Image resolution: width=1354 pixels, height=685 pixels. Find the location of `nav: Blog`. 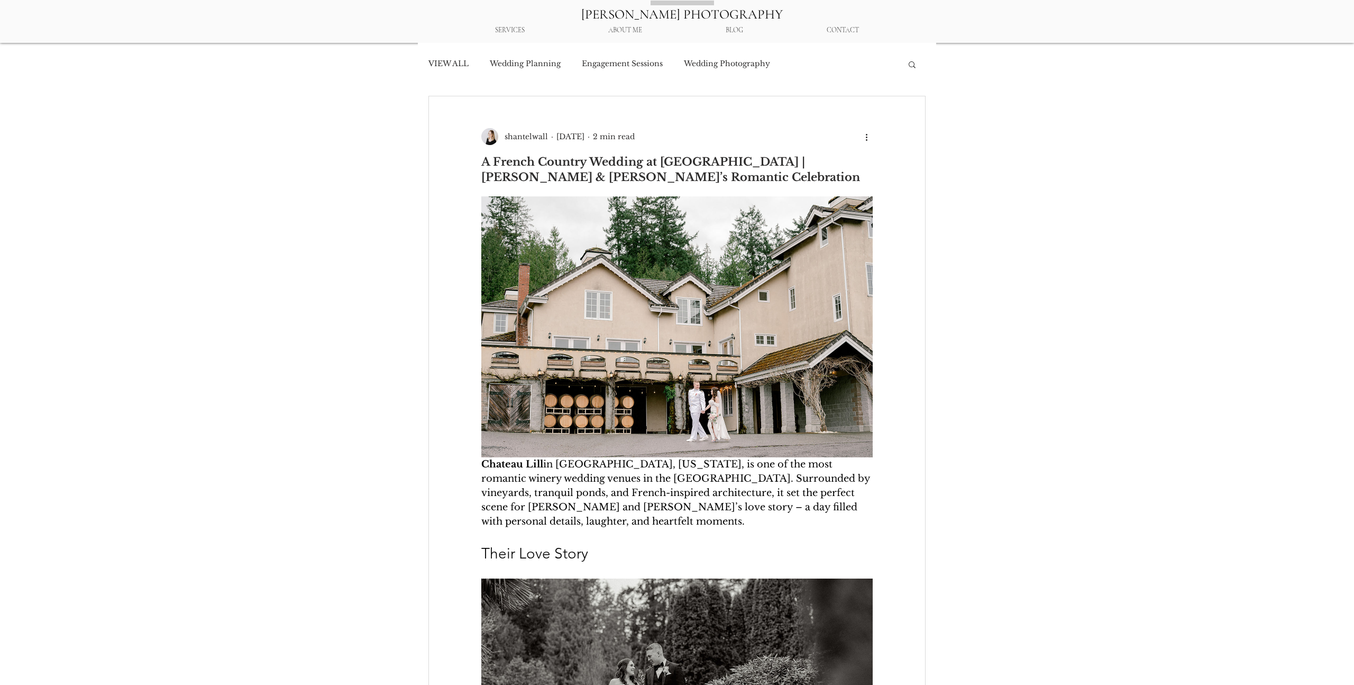

nav: Blog is located at coordinates (662, 64).